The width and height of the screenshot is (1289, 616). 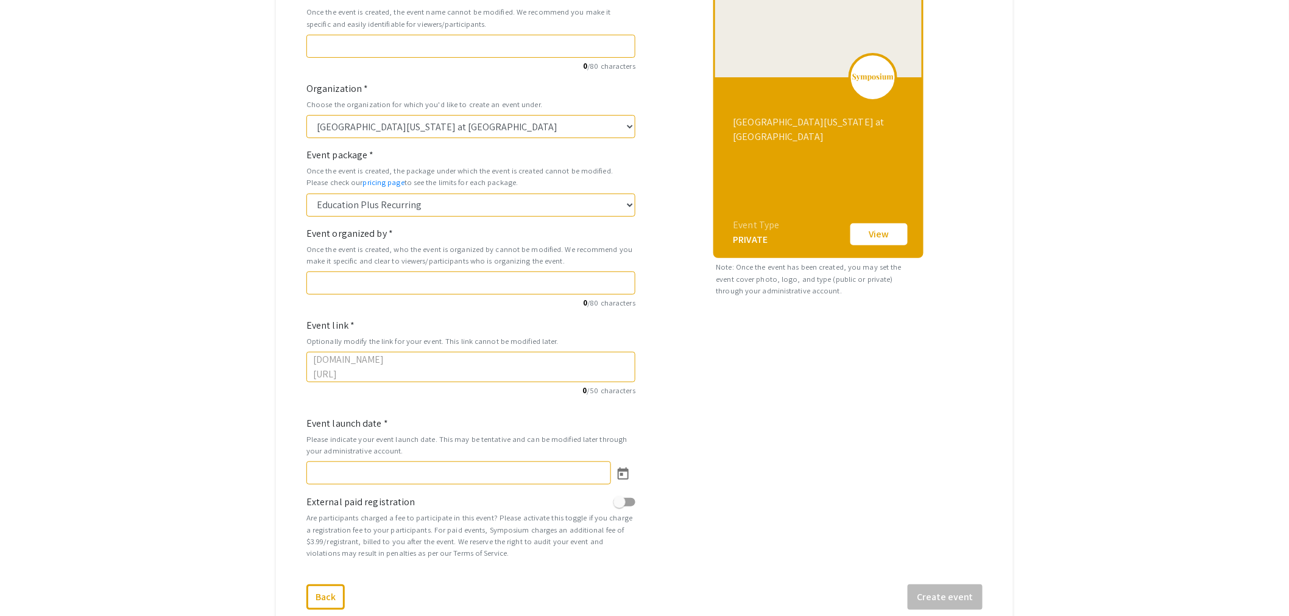 What do you see at coordinates (471, 177) in the screenshot?
I see `small: Once the event is created, the package under which the event is created cannot be modified. Pleas...` at bounding box center [471, 177].